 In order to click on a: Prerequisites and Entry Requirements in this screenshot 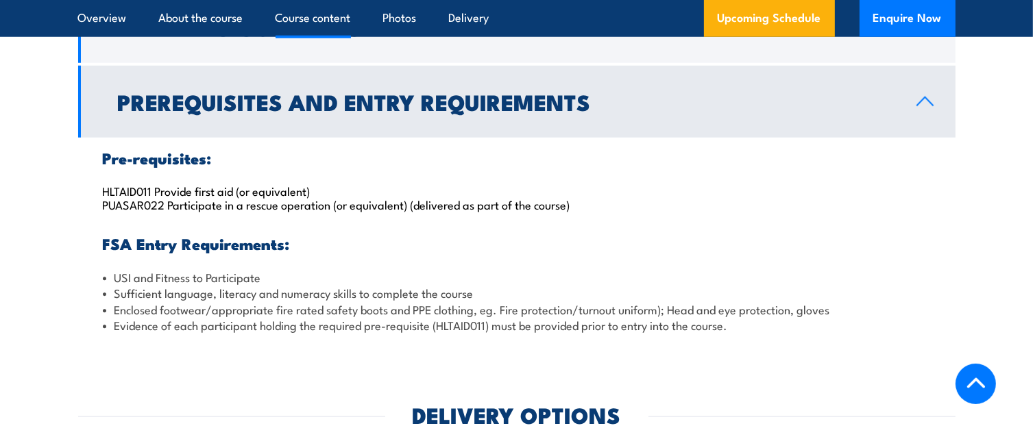, I will do `click(517, 101)`.